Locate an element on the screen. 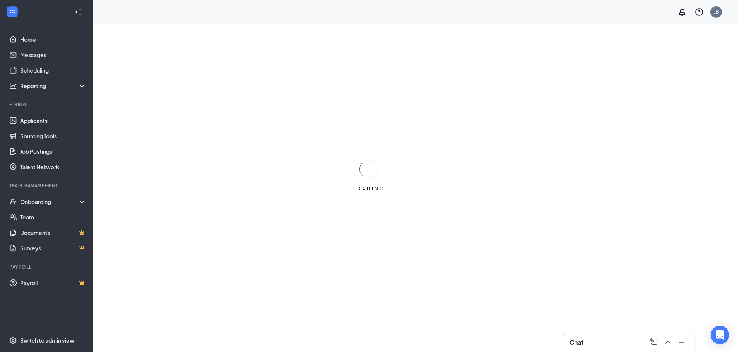 Image resolution: width=737 pixels, height=352 pixels. a: SurveysCrown is located at coordinates (53, 248).